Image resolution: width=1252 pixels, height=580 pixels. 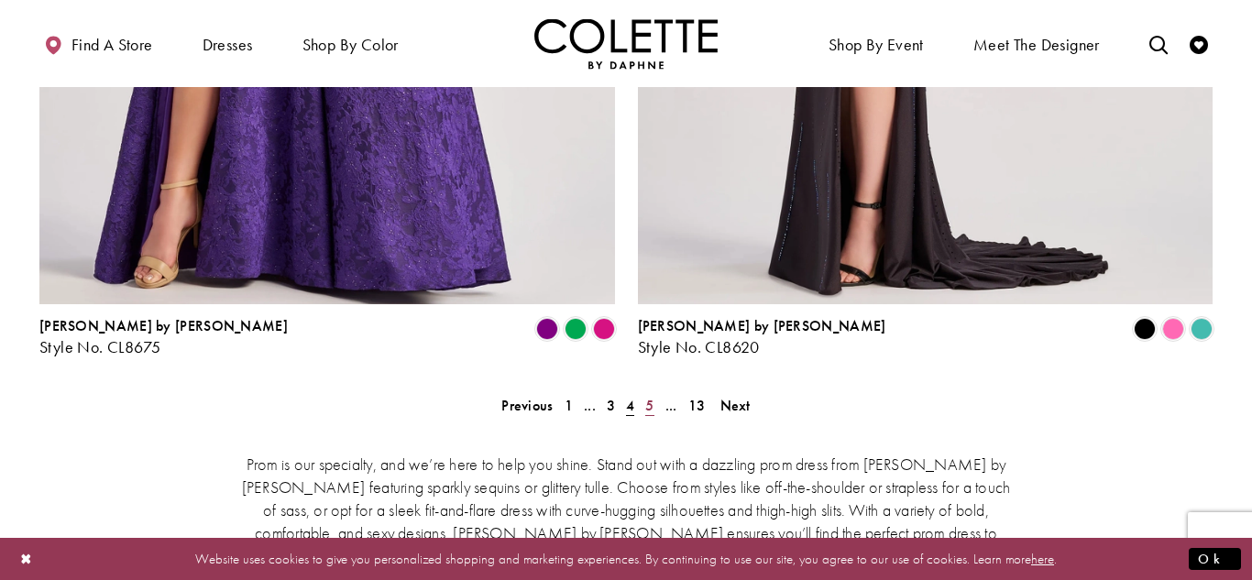 What do you see at coordinates (630, 405) in the screenshot?
I see `span: Current page` at bounding box center [630, 405].